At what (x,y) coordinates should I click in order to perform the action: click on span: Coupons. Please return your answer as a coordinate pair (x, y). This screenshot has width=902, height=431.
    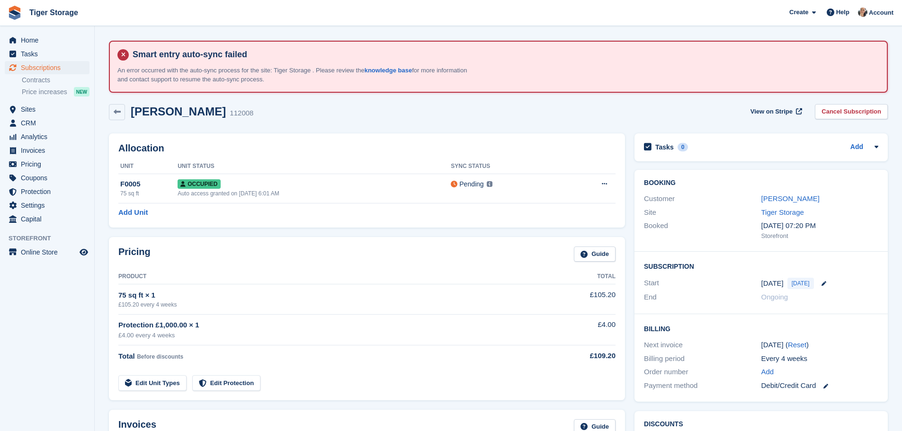
    Looking at the image, I should click on (49, 178).